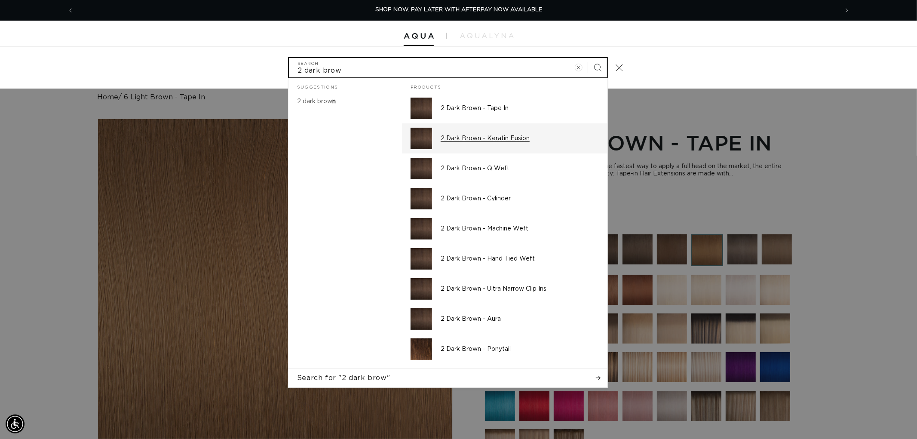 Image resolution: width=917 pixels, height=439 pixels. Describe the element at coordinates (598, 68) in the screenshot. I see `button: Search` at that location.